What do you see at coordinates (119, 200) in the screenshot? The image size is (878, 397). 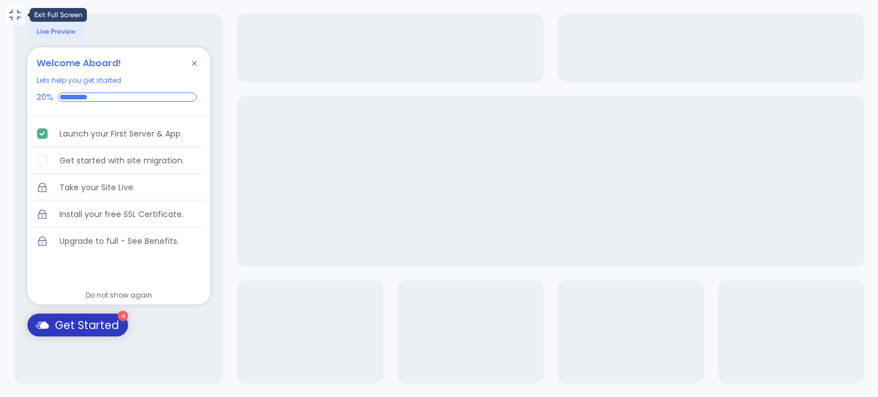 I see `div: Checklist items` at bounding box center [119, 200].